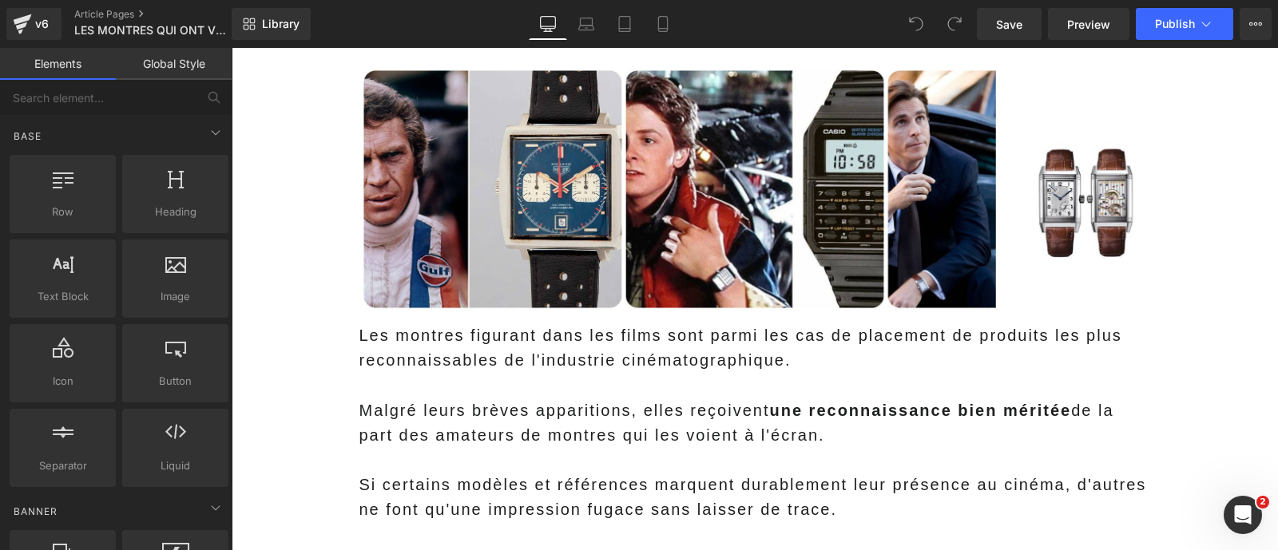 The image size is (1278, 550). I want to click on p: Les montre, so click(524, 300).